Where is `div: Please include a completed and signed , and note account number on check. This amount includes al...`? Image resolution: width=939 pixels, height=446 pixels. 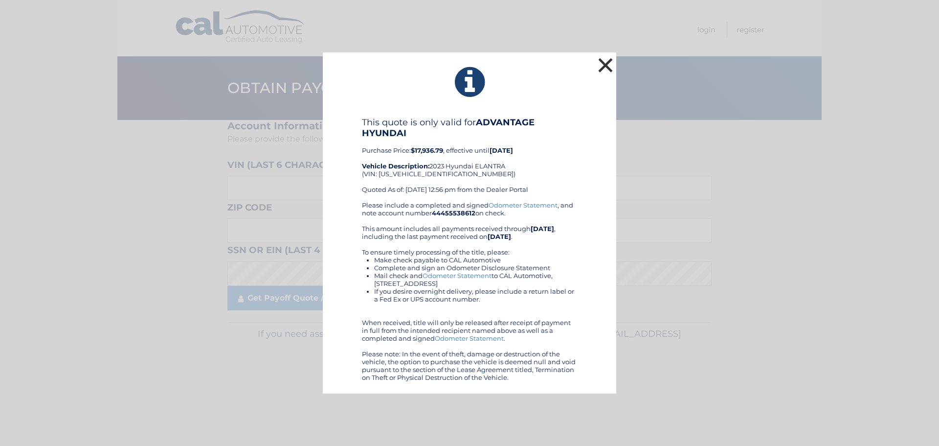 div: Please include a completed and signed , and note account number on check. This amount includes al... is located at coordinates (470, 291).